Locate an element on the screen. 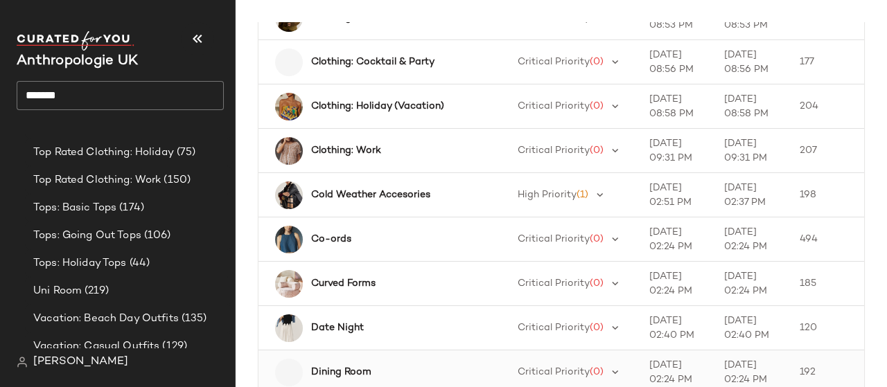  span: Tops: Going Out Tops is located at coordinates (87, 236).